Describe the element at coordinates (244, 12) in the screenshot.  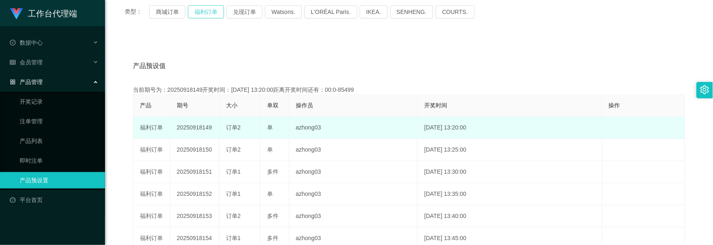
I see `button: 兑现订单` at that location.